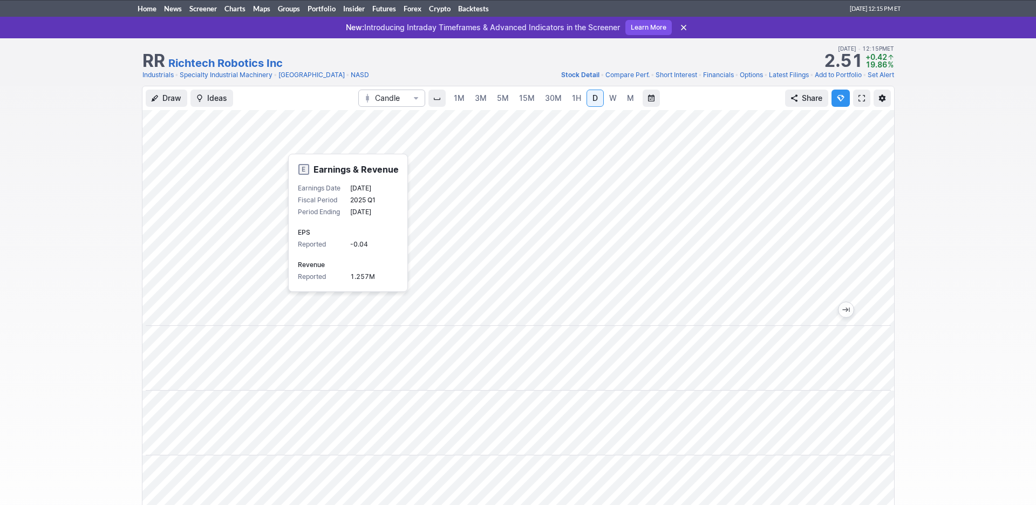 This screenshot has width=1036, height=505. I want to click on p: EPS, so click(323, 228).